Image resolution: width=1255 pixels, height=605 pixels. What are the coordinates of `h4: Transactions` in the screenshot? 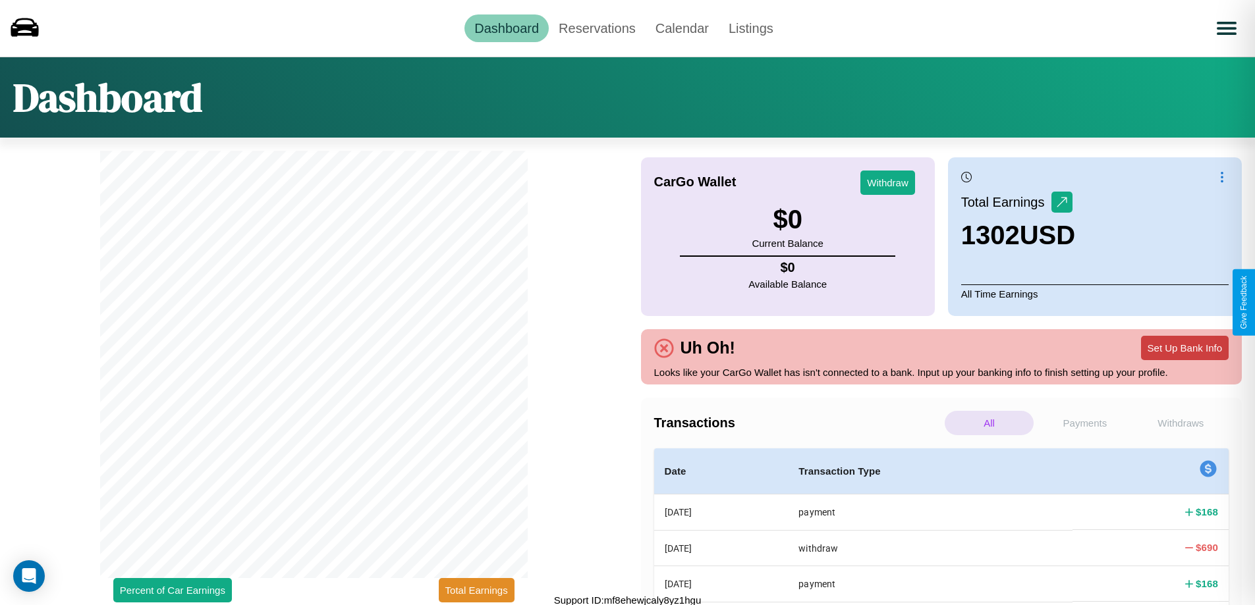 It's located at (798, 423).